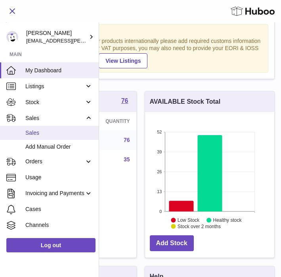 This screenshot has width=281, height=277. What do you see at coordinates (55, 102) in the screenshot?
I see `span: Stock` at bounding box center [55, 102].